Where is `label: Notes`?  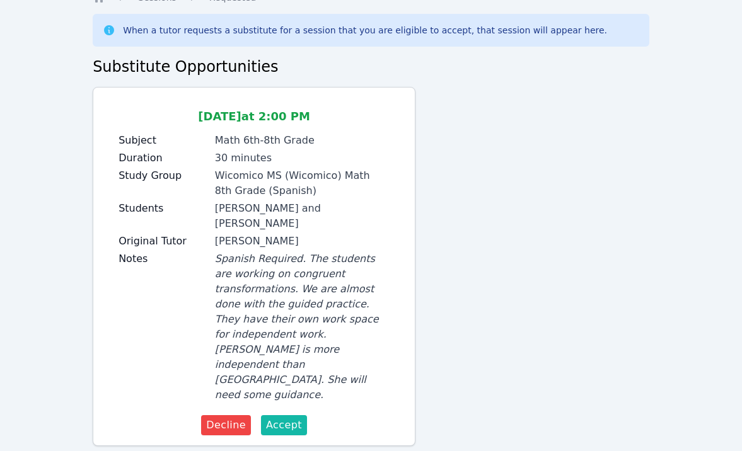 label: Notes is located at coordinates (163, 259).